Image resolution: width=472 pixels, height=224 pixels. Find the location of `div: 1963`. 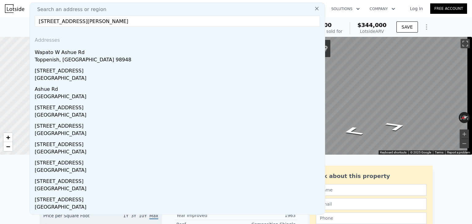

div: 1963 is located at coordinates (266, 216).